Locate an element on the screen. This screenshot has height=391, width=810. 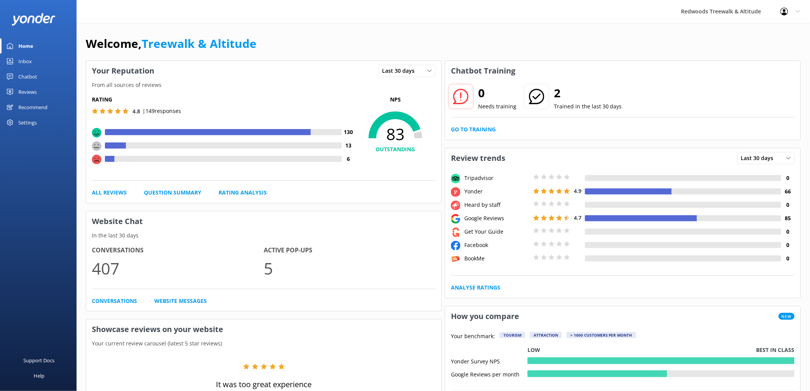
p: It was too great experience is located at coordinates (264, 384).